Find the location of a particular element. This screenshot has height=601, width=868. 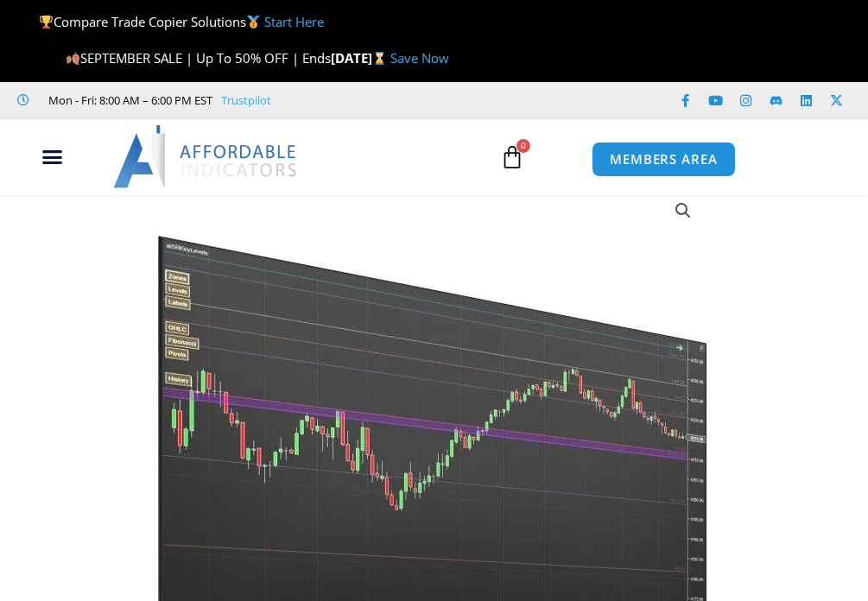

a: Save Now is located at coordinates (420, 58).